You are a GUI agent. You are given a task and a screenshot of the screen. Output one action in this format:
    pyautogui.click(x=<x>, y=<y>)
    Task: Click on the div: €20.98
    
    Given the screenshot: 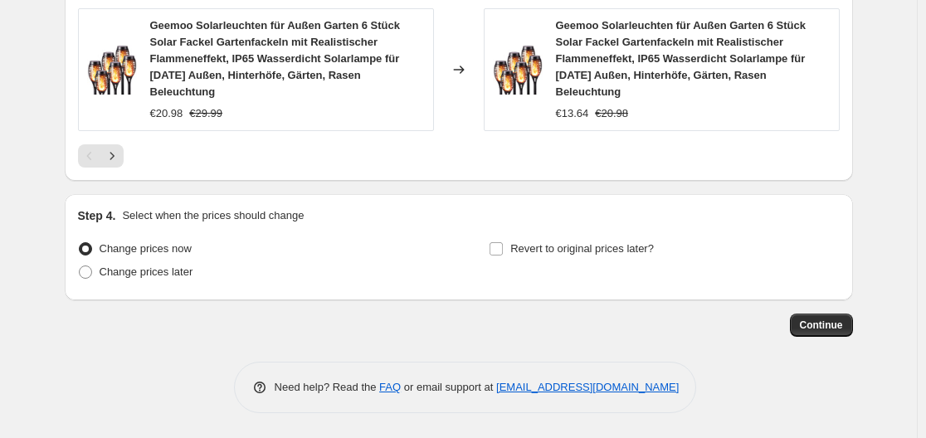 What is the action you would take?
    pyautogui.click(x=167, y=114)
    